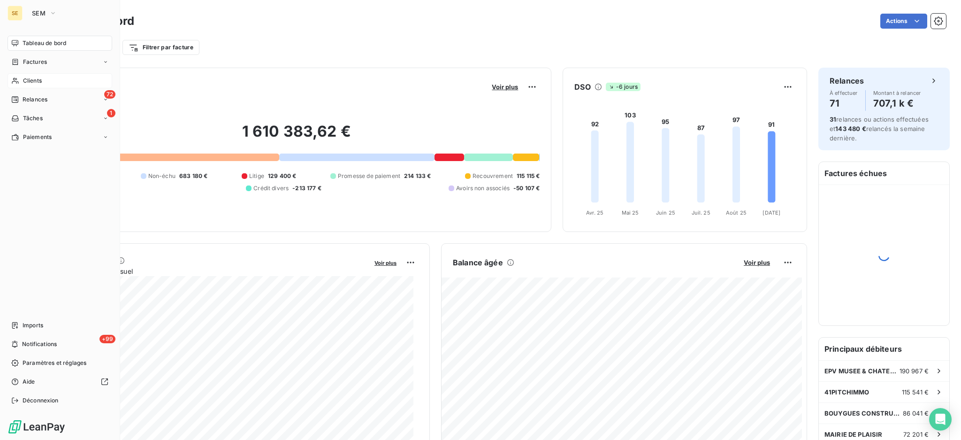 The image size is (961, 440). I want to click on h4: 707,1 k €, so click(897, 103).